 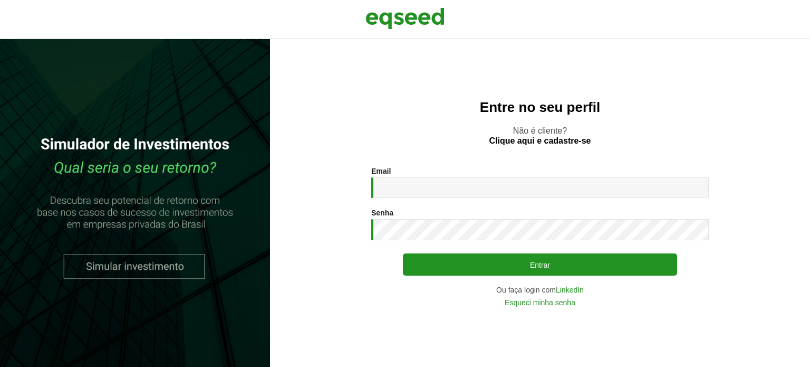 I want to click on a: Esqueci minha senha, so click(x=540, y=302).